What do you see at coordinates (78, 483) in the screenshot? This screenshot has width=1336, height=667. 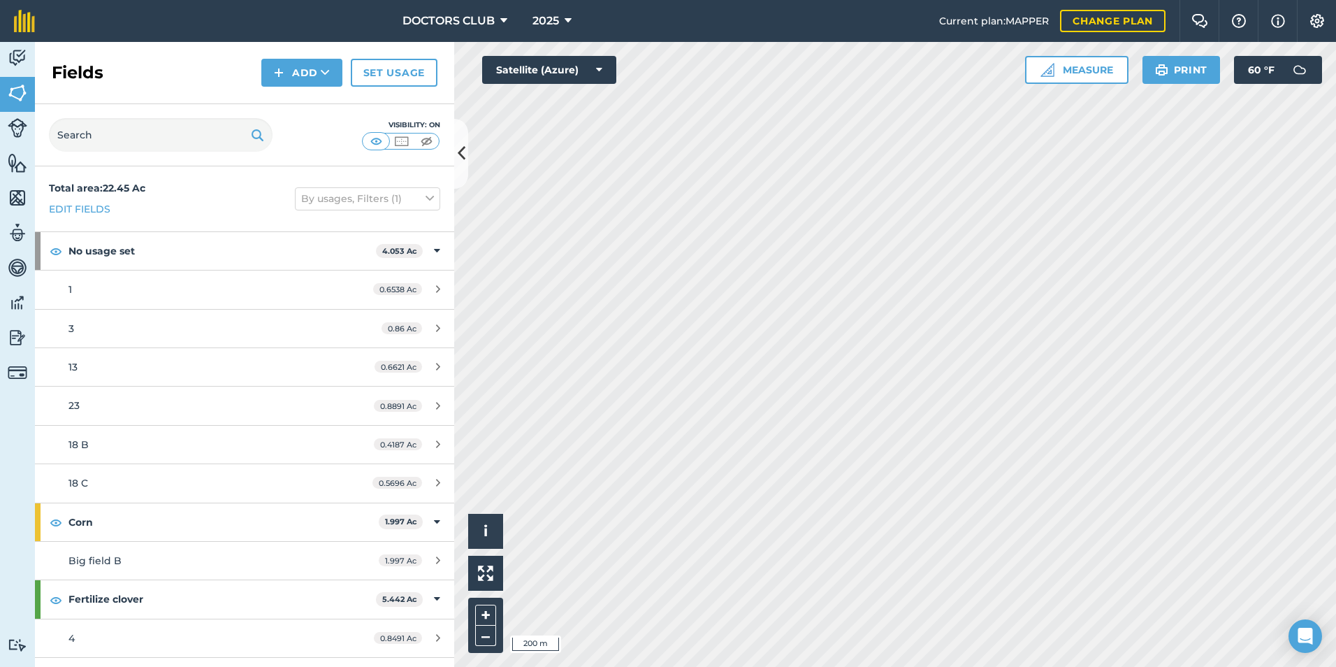 I see `span: 18 C` at bounding box center [78, 483].